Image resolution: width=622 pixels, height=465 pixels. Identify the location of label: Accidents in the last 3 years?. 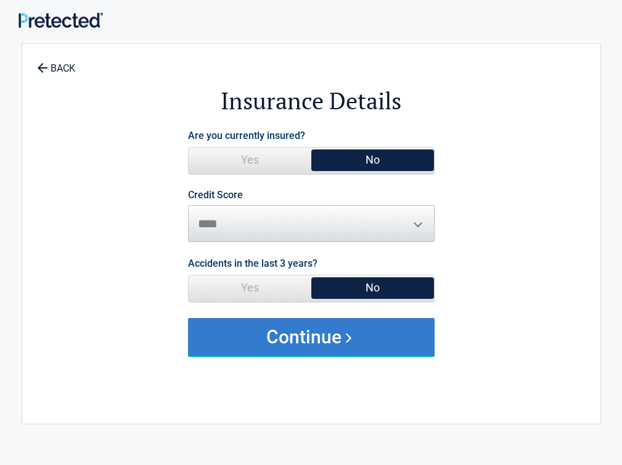
(253, 263).